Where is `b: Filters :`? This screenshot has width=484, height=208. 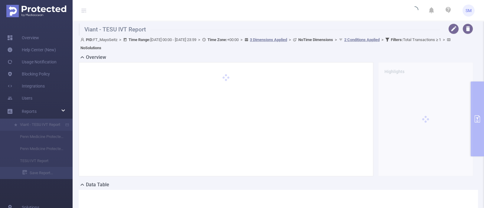
b: Filters : is located at coordinates (397, 40).